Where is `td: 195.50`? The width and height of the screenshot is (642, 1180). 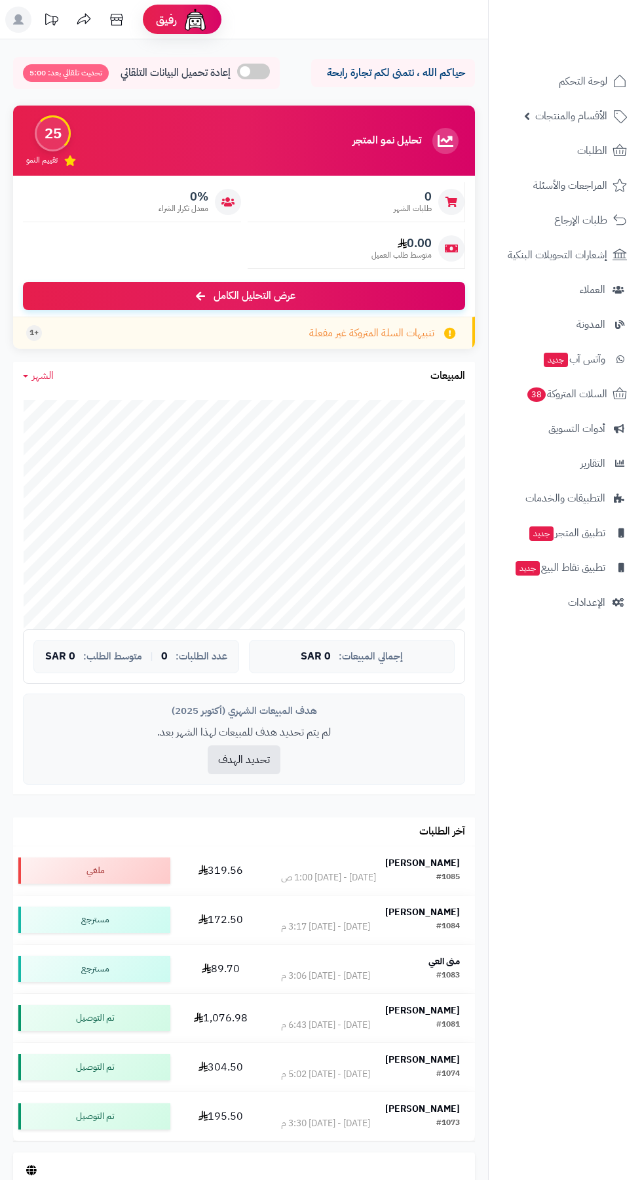 td: 195.50 is located at coordinates (221, 1116).